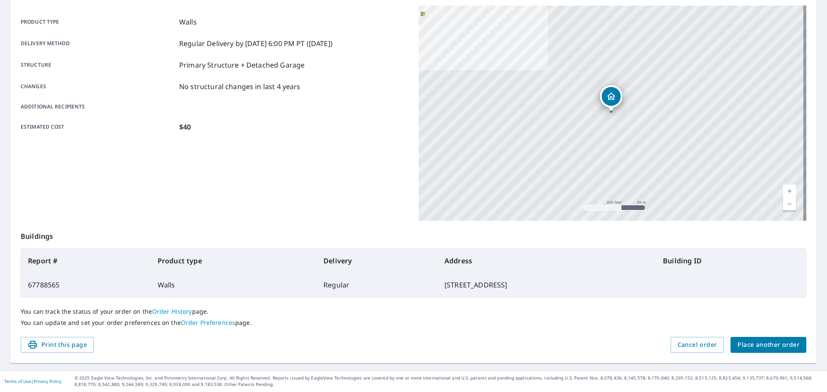 This screenshot has width=827, height=392. I want to click on p: Structure, so click(98, 65).